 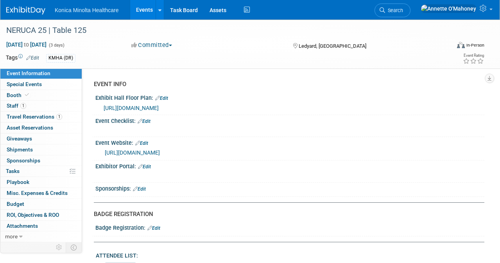 What do you see at coordinates (33, 215) in the screenshot?
I see `span: ROI, Objectives & ROO` at bounding box center [33, 215].